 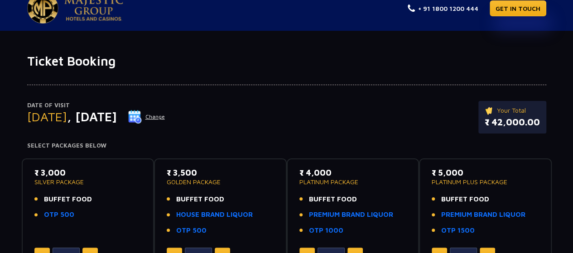 What do you see at coordinates (220, 182) in the screenshot?
I see `p: GOLDEN PACKAGE` at bounding box center [220, 182].